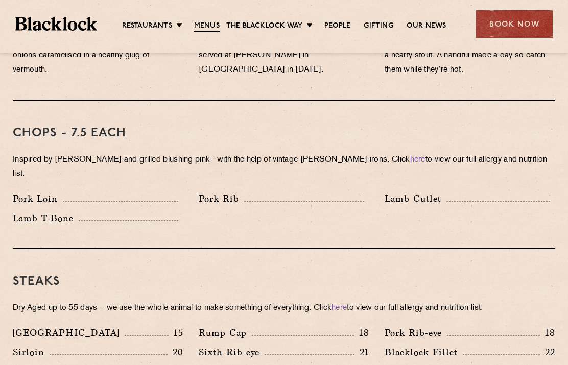 This screenshot has height=365, width=568. What do you see at coordinates (548, 352) in the screenshot?
I see `p: 22` at bounding box center [548, 352].